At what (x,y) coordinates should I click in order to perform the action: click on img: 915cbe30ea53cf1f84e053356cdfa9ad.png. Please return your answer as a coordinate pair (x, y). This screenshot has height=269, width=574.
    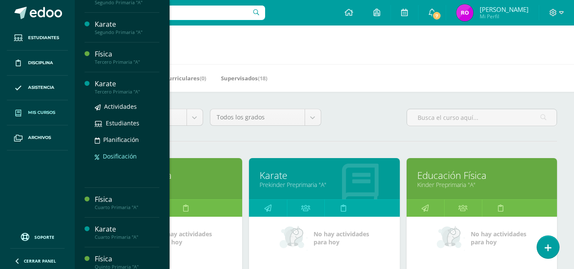
    Looking at the image, I should click on (465, 13).